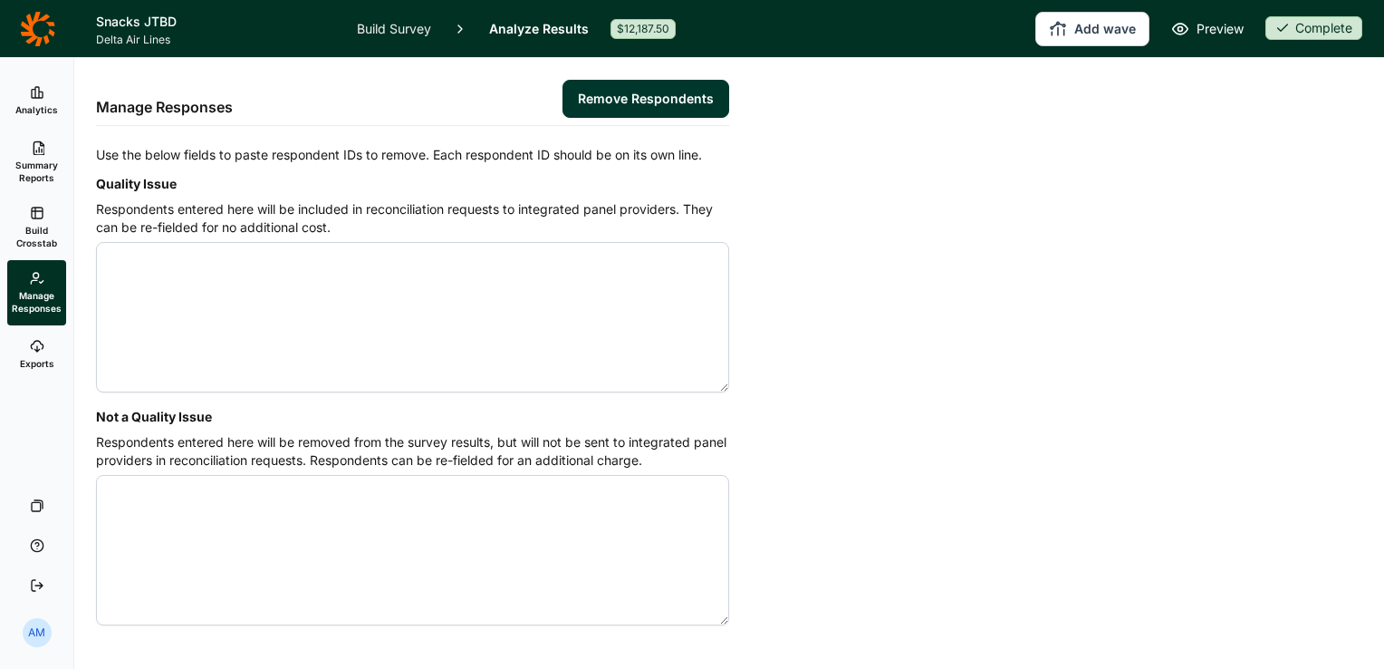 The height and width of the screenshot is (669, 1384). Describe the element at coordinates (36, 101) in the screenshot. I see `a: Analytics` at that location.